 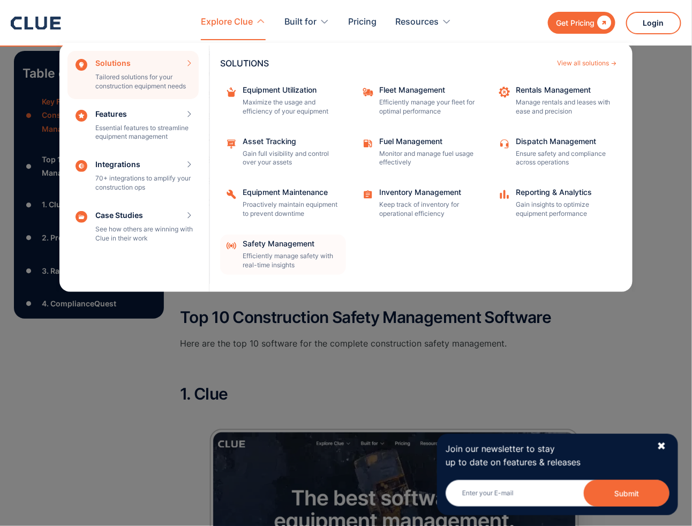 What do you see at coordinates (586, 63) in the screenshot?
I see `a: View all solutions` at bounding box center [586, 63].